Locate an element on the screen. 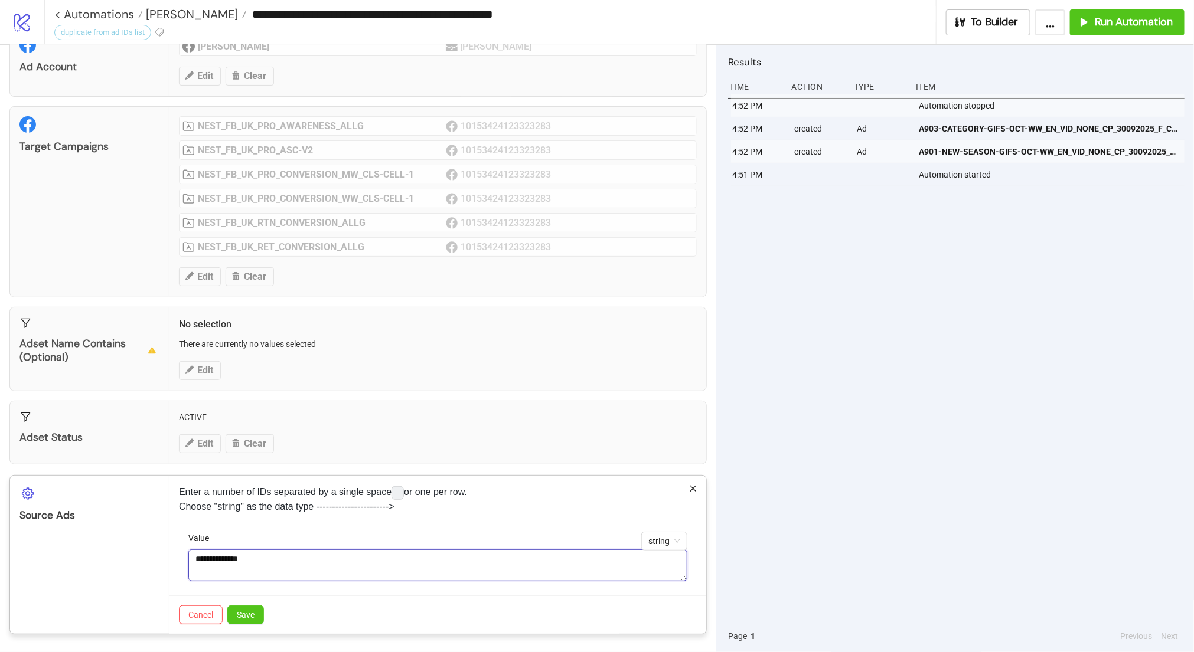  div: Time is located at coordinates (755, 87).